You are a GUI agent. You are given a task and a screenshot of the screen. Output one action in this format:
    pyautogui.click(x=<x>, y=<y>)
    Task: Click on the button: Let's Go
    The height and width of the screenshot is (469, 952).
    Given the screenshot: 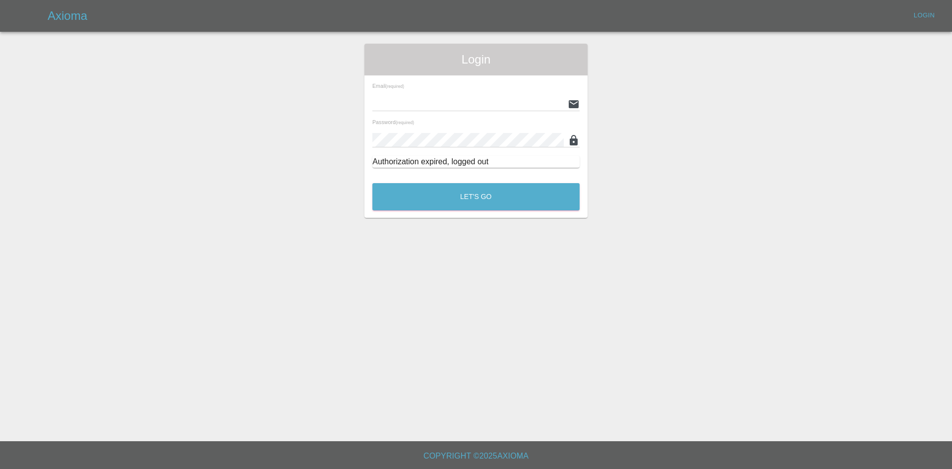 What is the action you would take?
    pyautogui.click(x=476, y=196)
    